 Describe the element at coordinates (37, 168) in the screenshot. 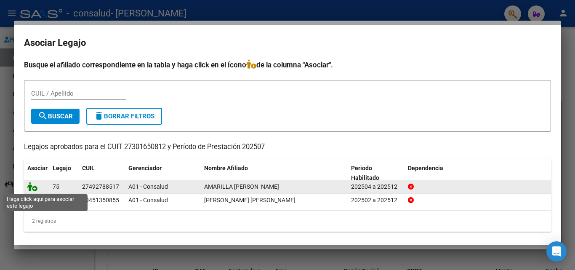

I see `span: Asociar` at that location.